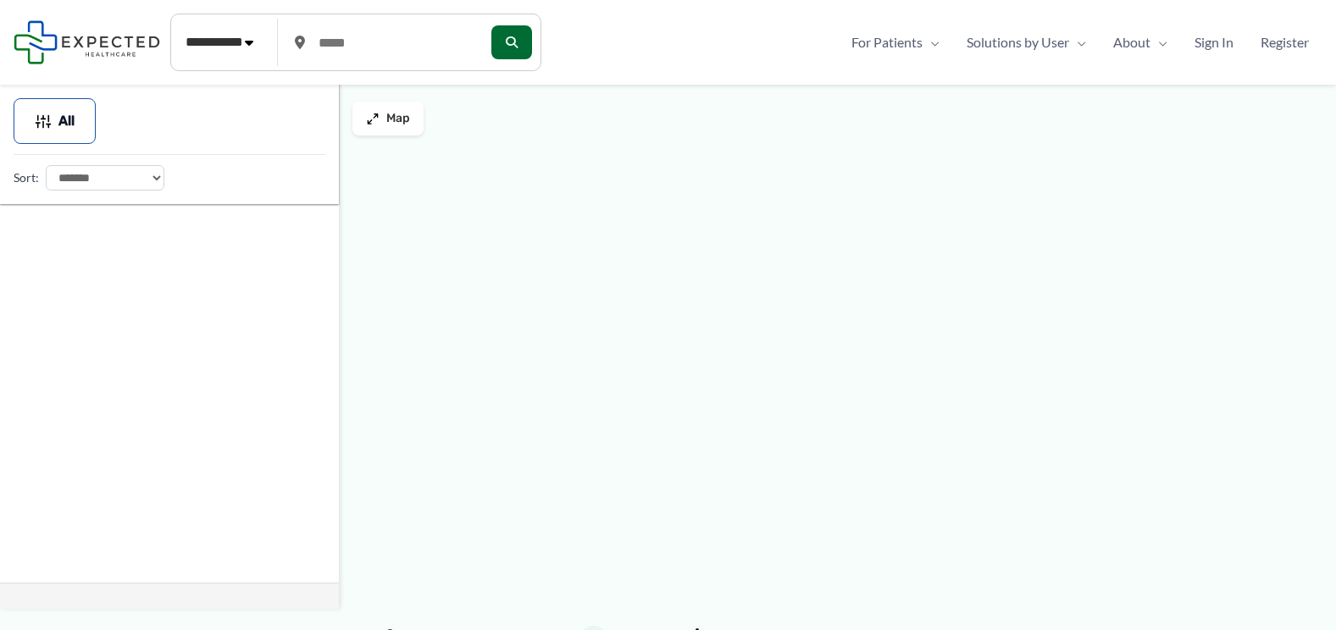  I want to click on label: Sort:, so click(26, 178).